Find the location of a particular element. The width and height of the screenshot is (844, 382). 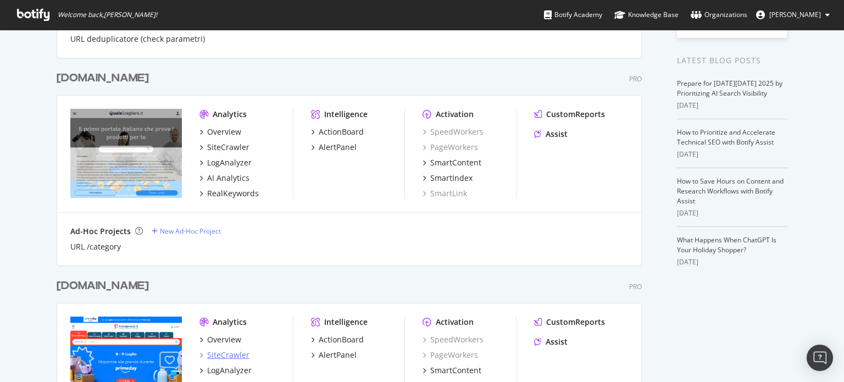

div: New Ad-Hoc Project is located at coordinates (190, 231).